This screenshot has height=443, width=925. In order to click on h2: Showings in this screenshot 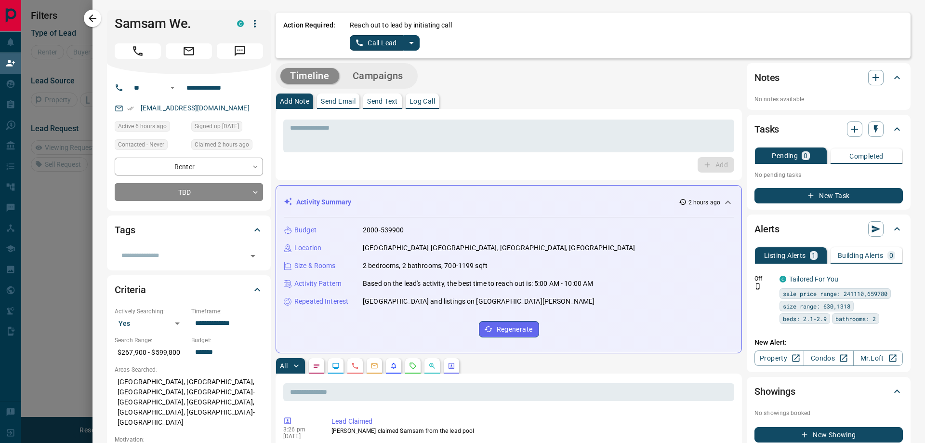, I will do `click(774, 391)`.